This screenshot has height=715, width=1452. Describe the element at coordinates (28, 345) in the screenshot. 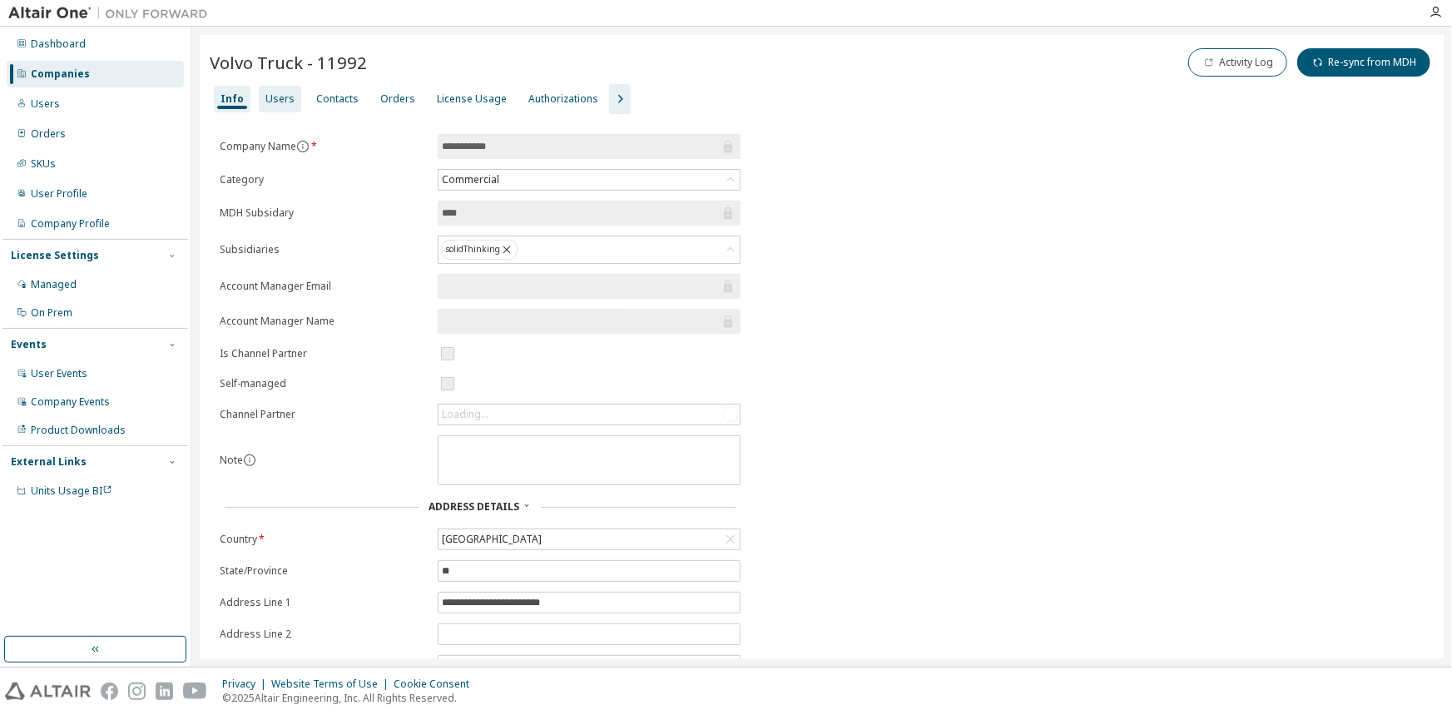

I see `div: Events` at that location.